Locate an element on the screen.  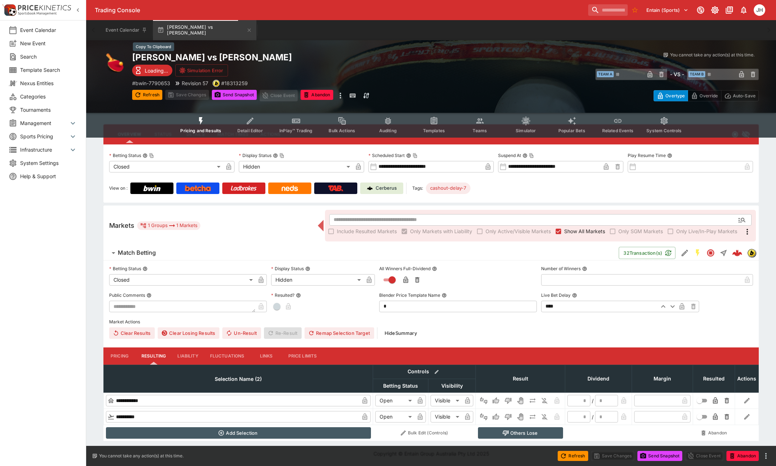
span: Only Live/In-Play Markets is located at coordinates (707, 231).